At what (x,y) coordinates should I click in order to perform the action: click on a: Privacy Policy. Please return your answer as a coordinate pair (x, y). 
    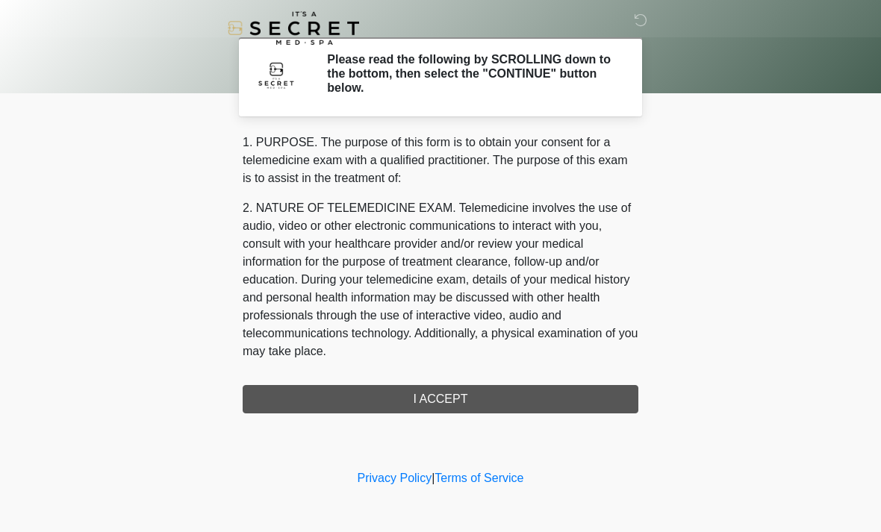
    Looking at the image, I should click on (395, 478).